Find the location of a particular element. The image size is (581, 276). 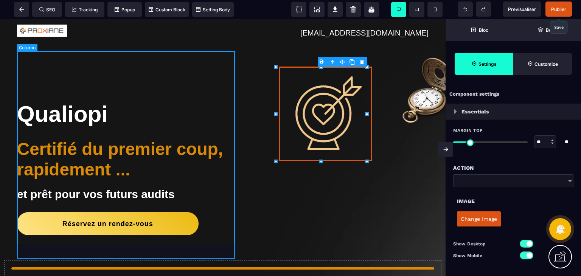

span: Setting Body is located at coordinates (213, 9).